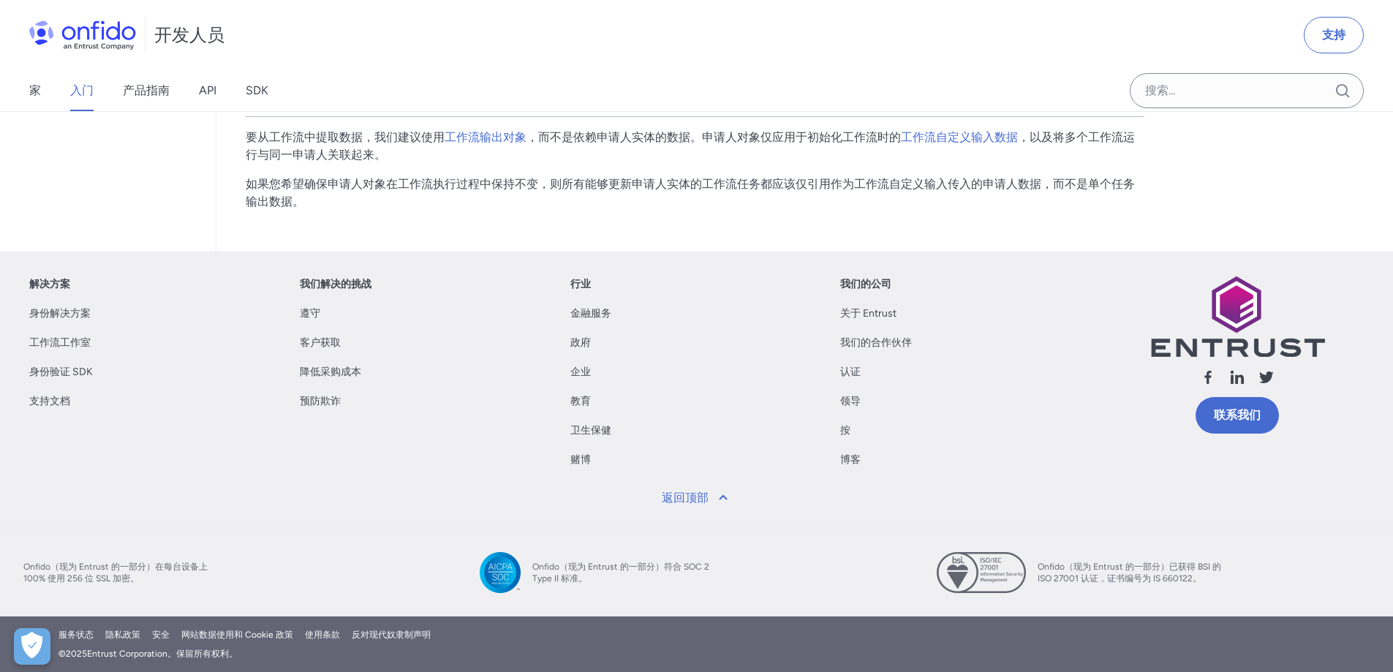 The image size is (1393, 672). Describe the element at coordinates (189, 34) in the screenshot. I see `font: 开发人员` at that location.